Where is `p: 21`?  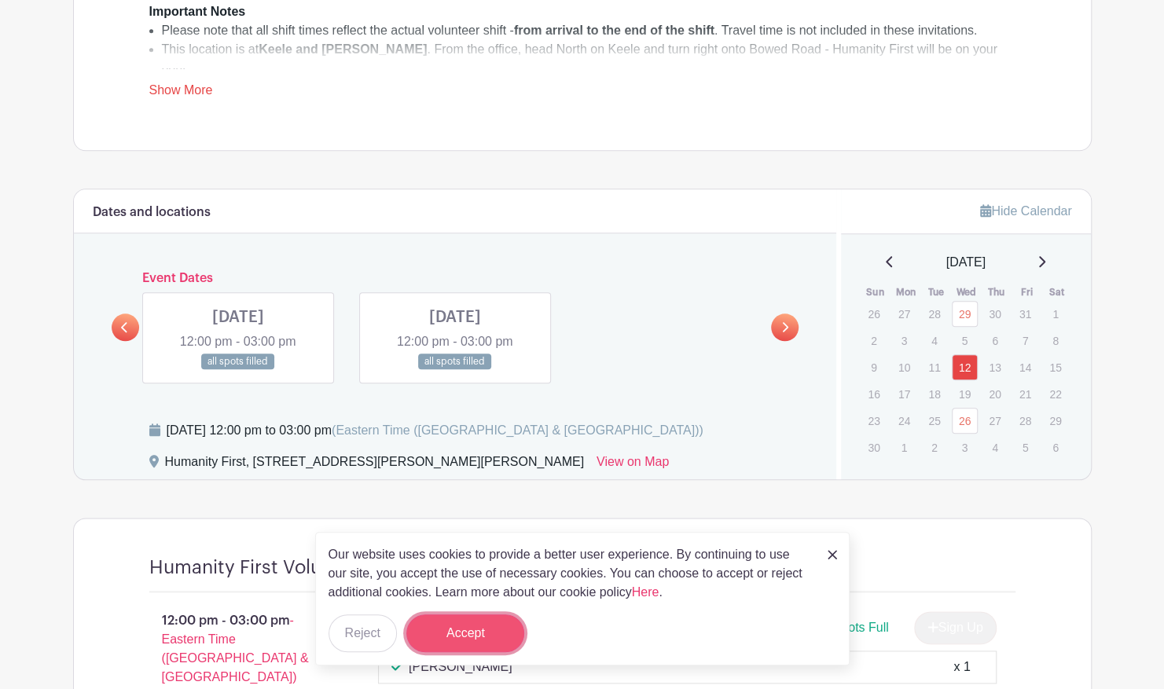 p: 21 is located at coordinates (1025, 394).